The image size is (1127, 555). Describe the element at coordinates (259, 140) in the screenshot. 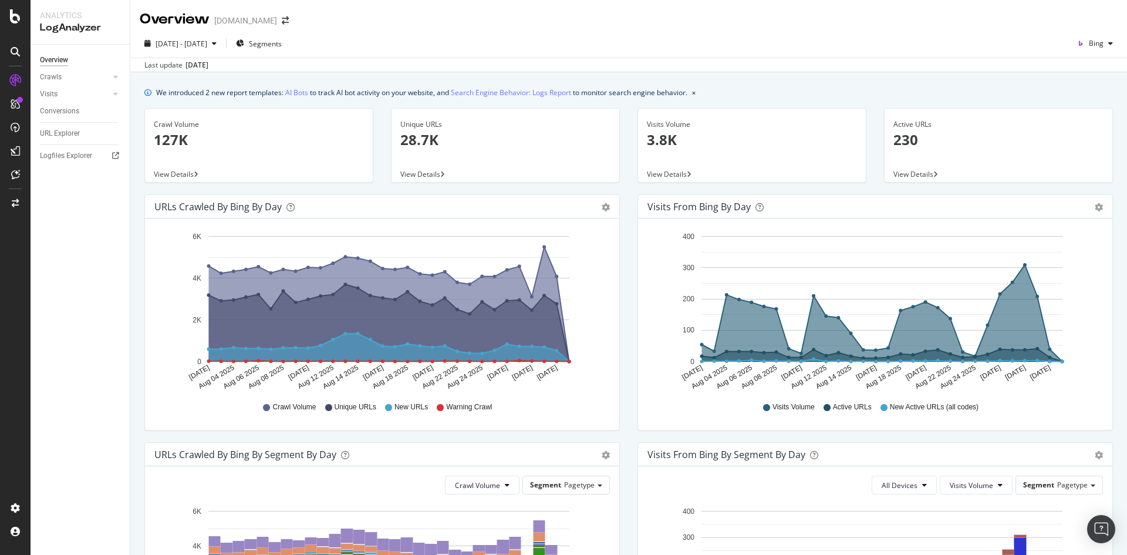

I see `p: 127K` at that location.